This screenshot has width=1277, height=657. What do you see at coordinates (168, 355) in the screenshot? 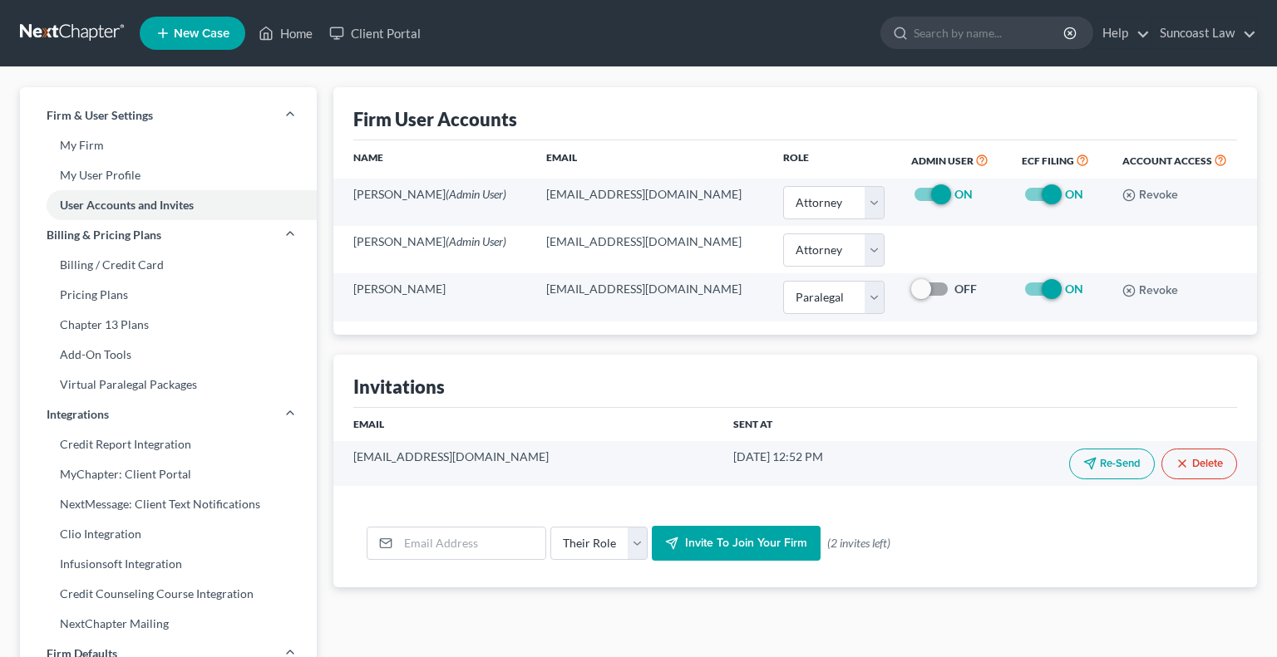
I see `a: Add-On Tools` at bounding box center [168, 355].